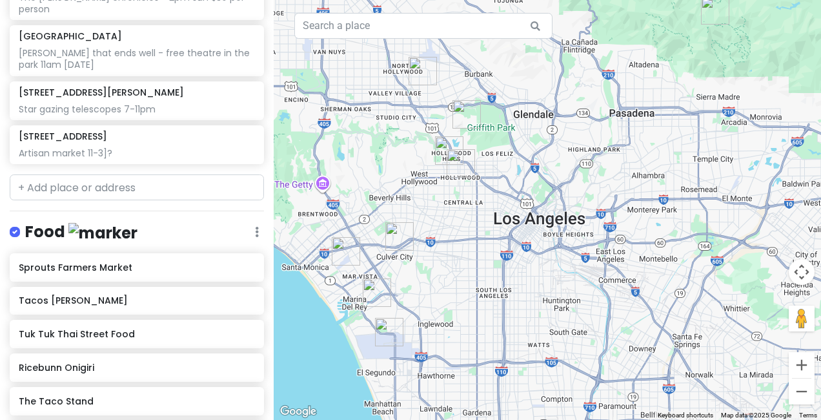 Image resolution: width=821 pixels, height=420 pixels. Describe the element at coordinates (756, 415) in the screenshot. I see `span: Map data ©2025 Google` at that location.